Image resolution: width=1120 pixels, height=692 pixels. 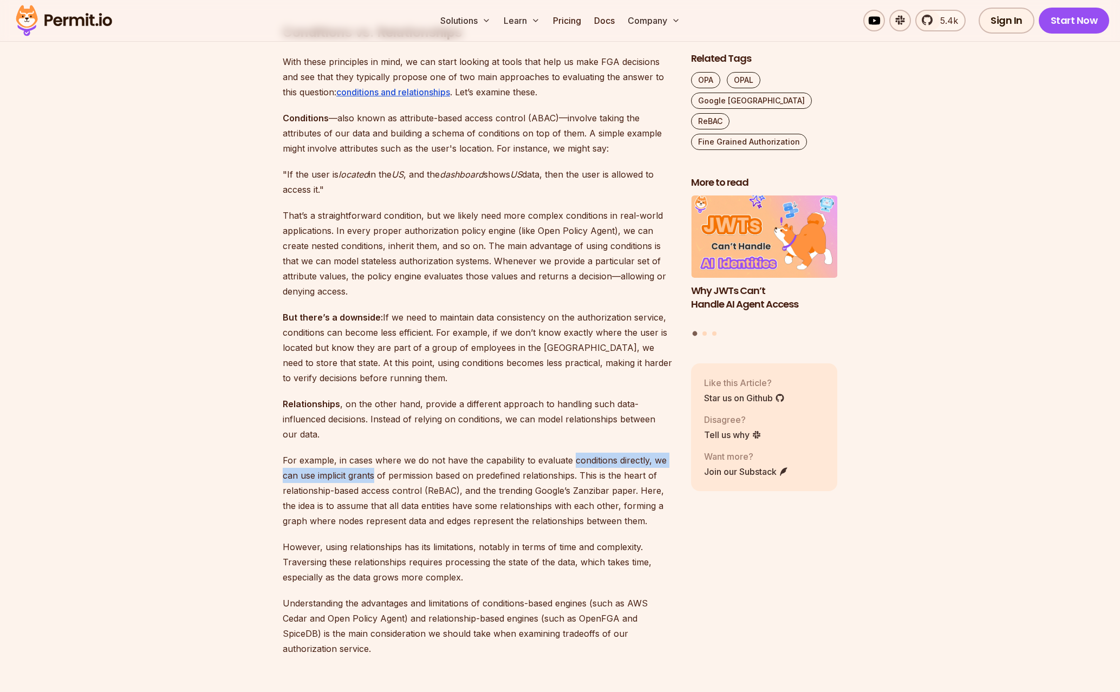 What do you see at coordinates (1074, 21) in the screenshot?
I see `a: Start Now` at bounding box center [1074, 21].